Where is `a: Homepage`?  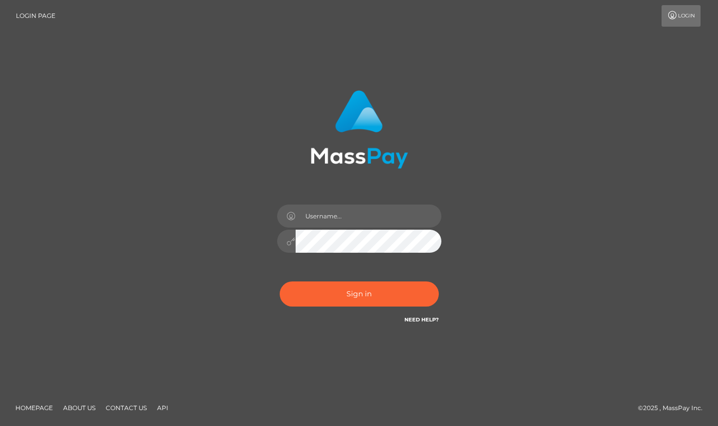
a: Homepage is located at coordinates (34, 408).